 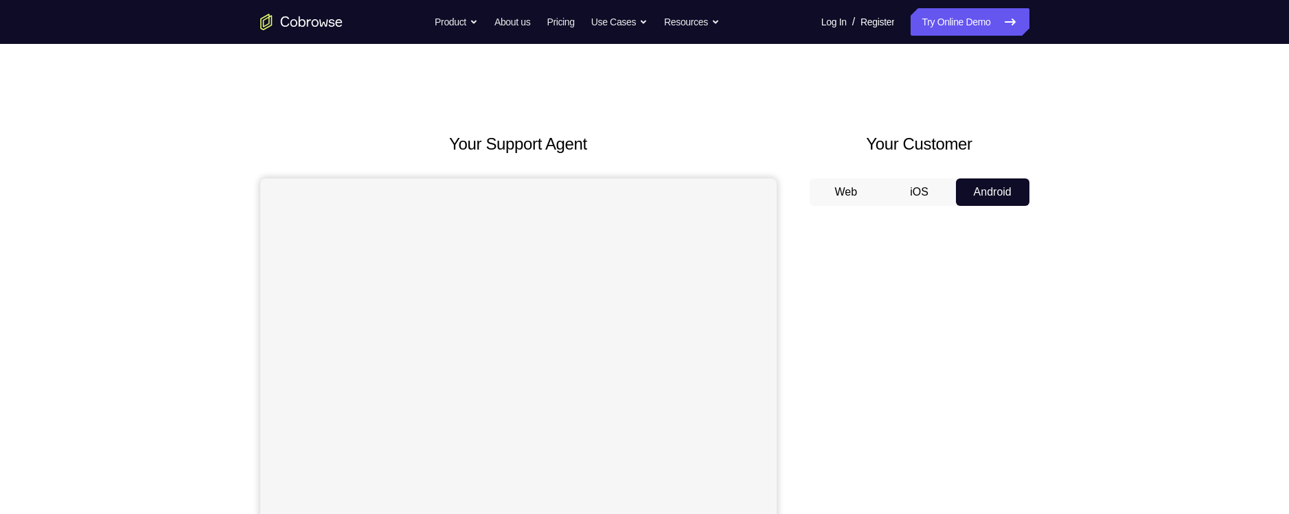 What do you see at coordinates (992, 192) in the screenshot?
I see `button: Android` at bounding box center [992, 192].